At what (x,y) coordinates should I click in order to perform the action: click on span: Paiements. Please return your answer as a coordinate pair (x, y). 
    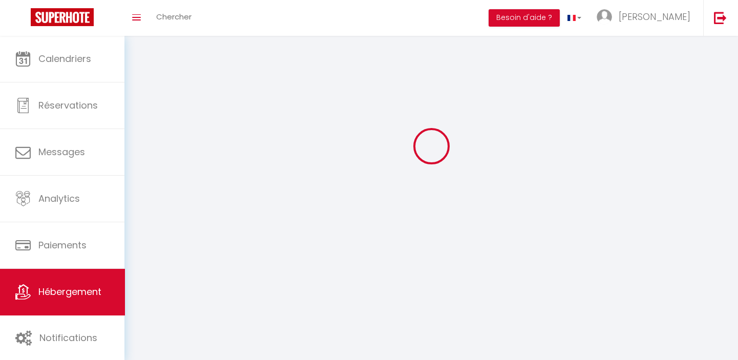
    Looking at the image, I should click on (62, 245).